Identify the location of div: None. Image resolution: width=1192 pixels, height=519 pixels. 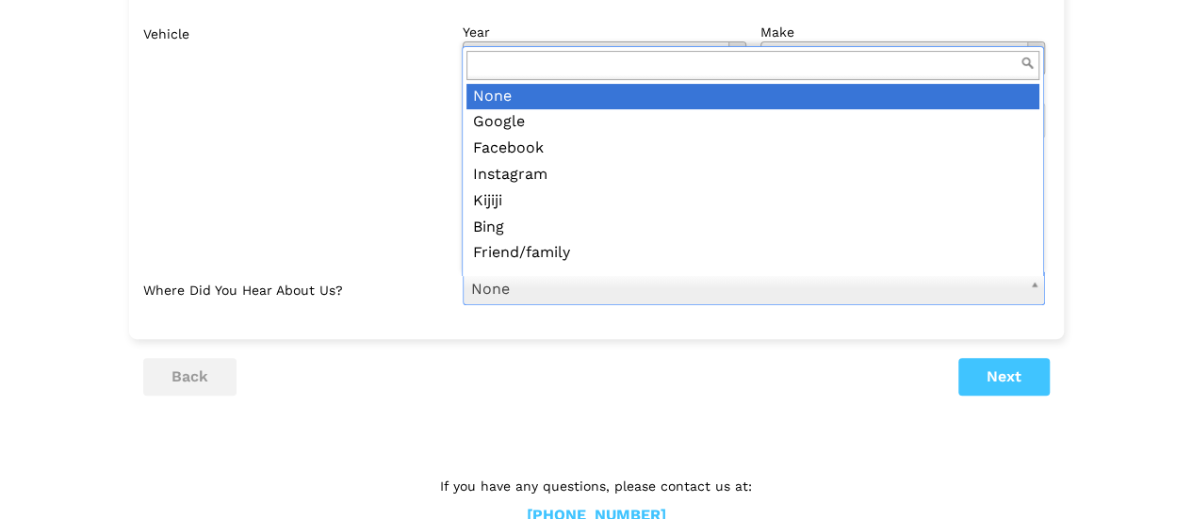
(753, 97).